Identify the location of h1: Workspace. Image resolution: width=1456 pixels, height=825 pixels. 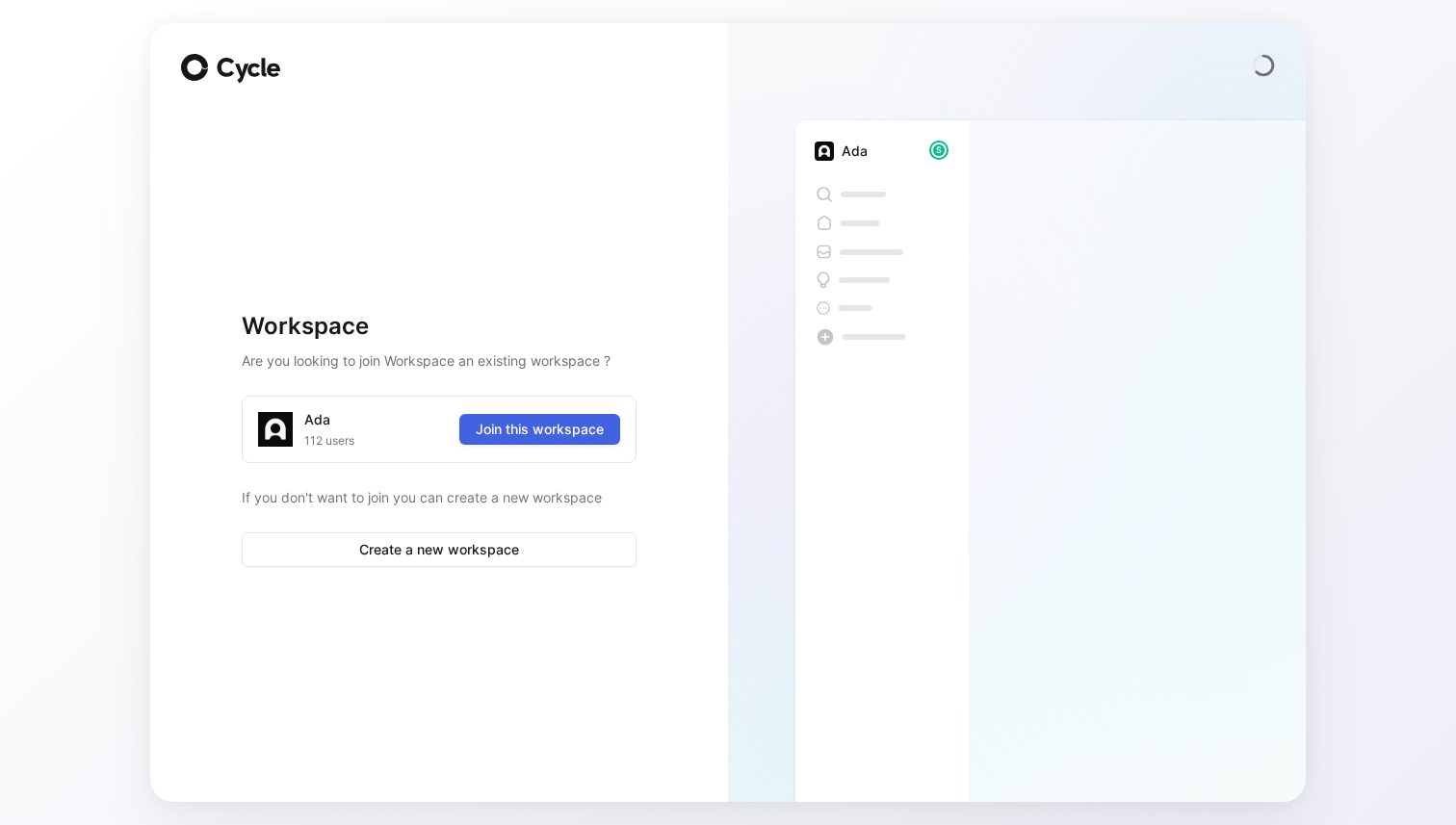
(439, 327).